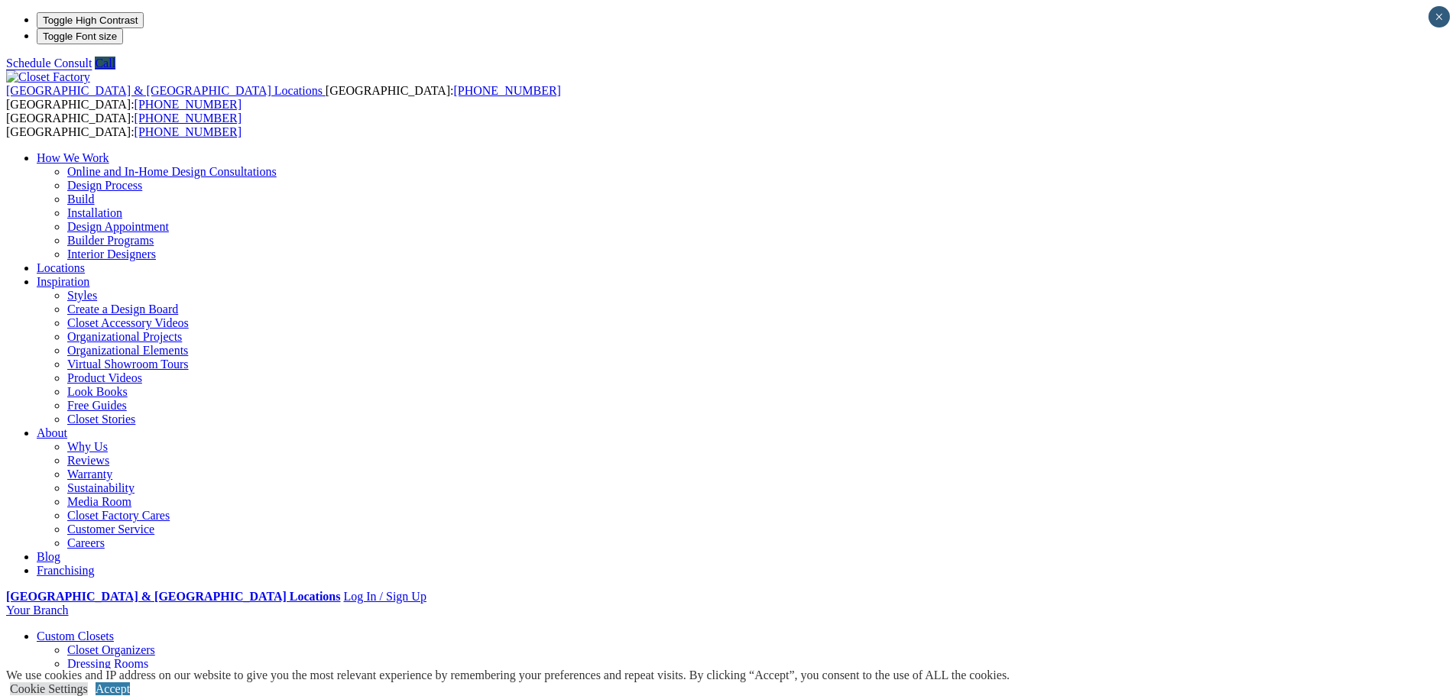 Image resolution: width=1456 pixels, height=696 pixels. What do you see at coordinates (52, 433) in the screenshot?
I see `a: About` at bounding box center [52, 433].